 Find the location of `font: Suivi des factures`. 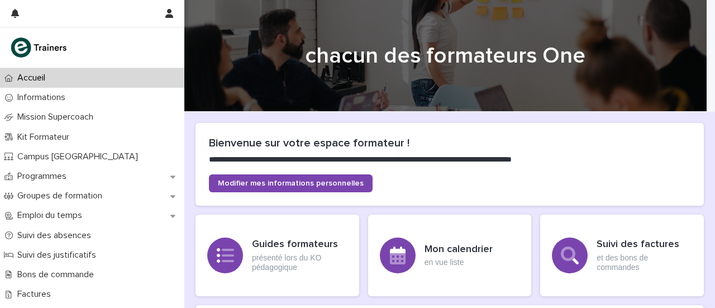

font: Suivi des factures is located at coordinates (638, 244).